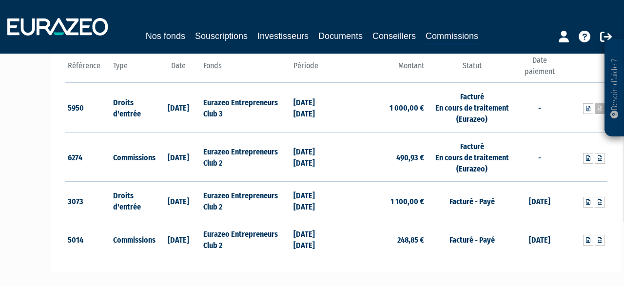 The image size is (624, 286). What do you see at coordinates (340, 36) in the screenshot?
I see `a: Documents` at bounding box center [340, 36].